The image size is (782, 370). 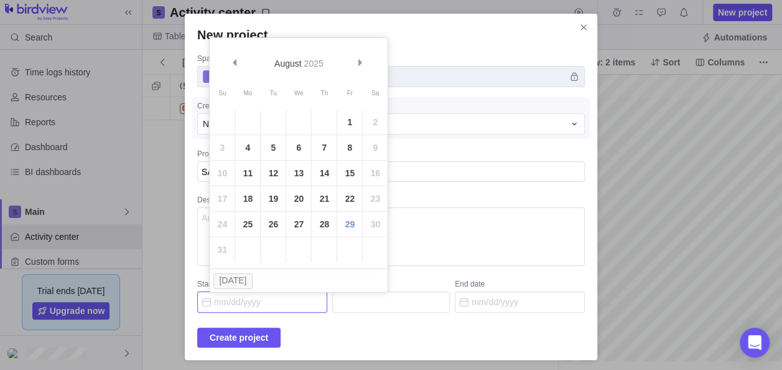 What do you see at coordinates (375, 93) in the screenshot?
I see `span: Saturday` at bounding box center [375, 93].